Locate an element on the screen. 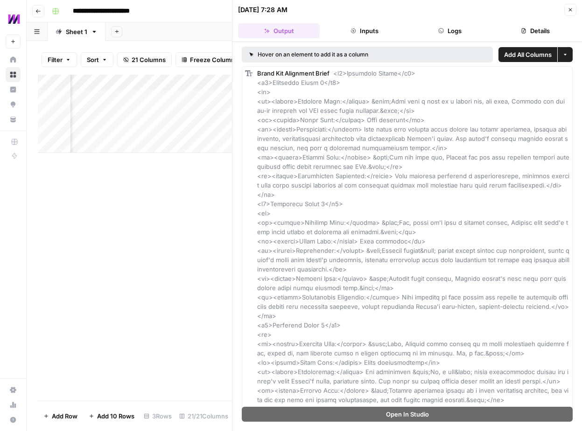 This screenshot has height=431, width=582. span: Sort is located at coordinates (93, 60).